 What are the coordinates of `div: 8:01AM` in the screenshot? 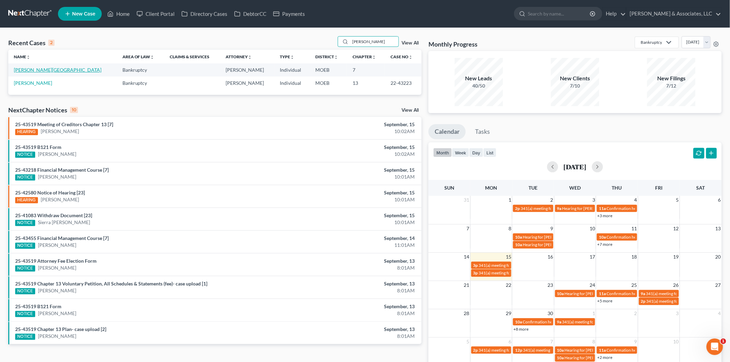 It's located at (350, 268).